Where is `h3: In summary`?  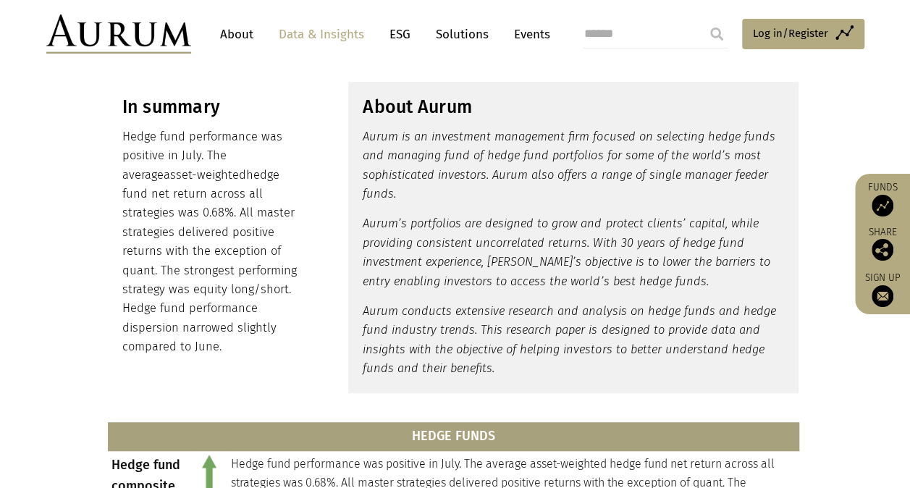 h3: In summary is located at coordinates (212, 107).